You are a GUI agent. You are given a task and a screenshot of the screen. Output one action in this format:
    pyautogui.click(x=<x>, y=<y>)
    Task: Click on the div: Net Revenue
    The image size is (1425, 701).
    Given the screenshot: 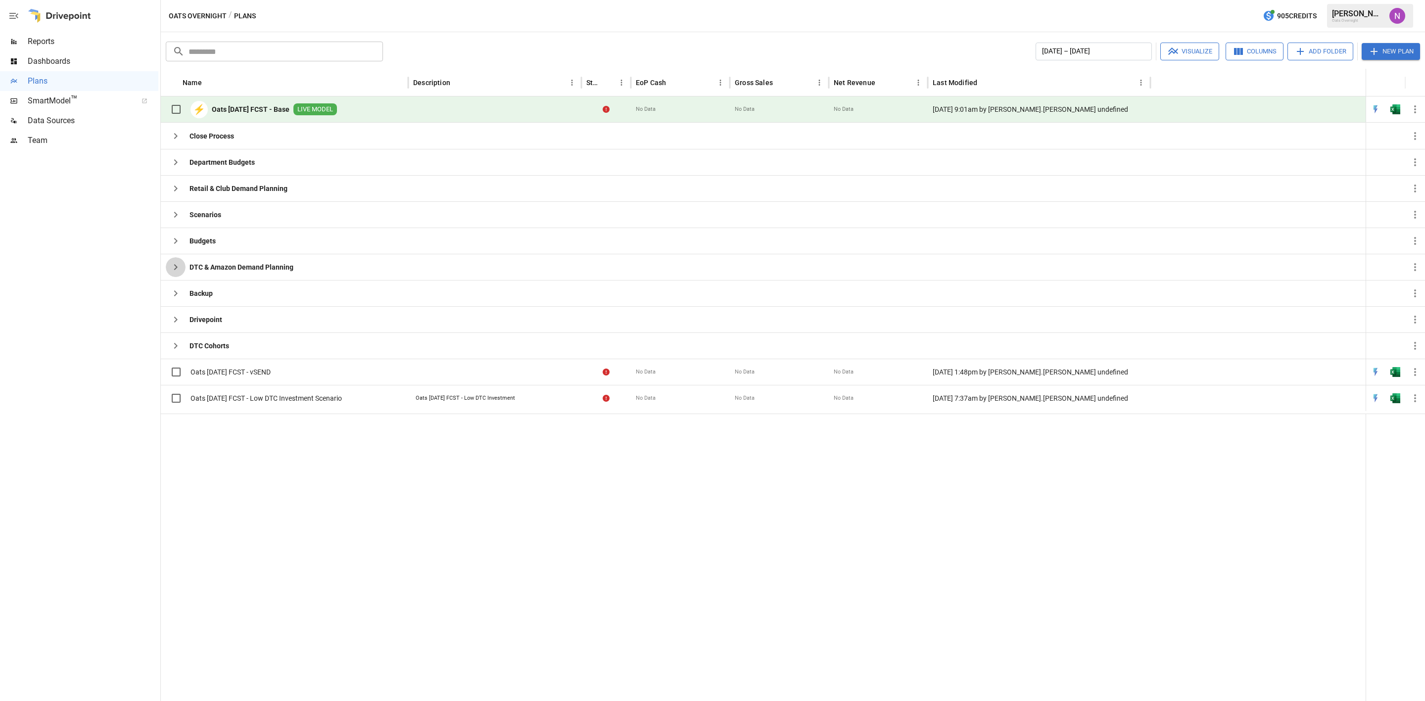 What is the action you would take?
    pyautogui.click(x=854, y=83)
    